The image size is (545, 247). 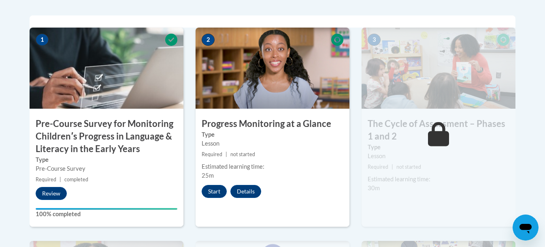 What do you see at coordinates (246, 191) in the screenshot?
I see `button: Details` at bounding box center [246, 191].